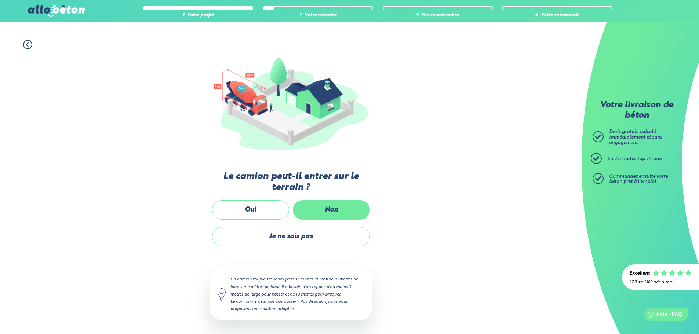 The width and height of the screenshot is (699, 334). I want to click on div: 4. Votre commande, so click(557, 15).